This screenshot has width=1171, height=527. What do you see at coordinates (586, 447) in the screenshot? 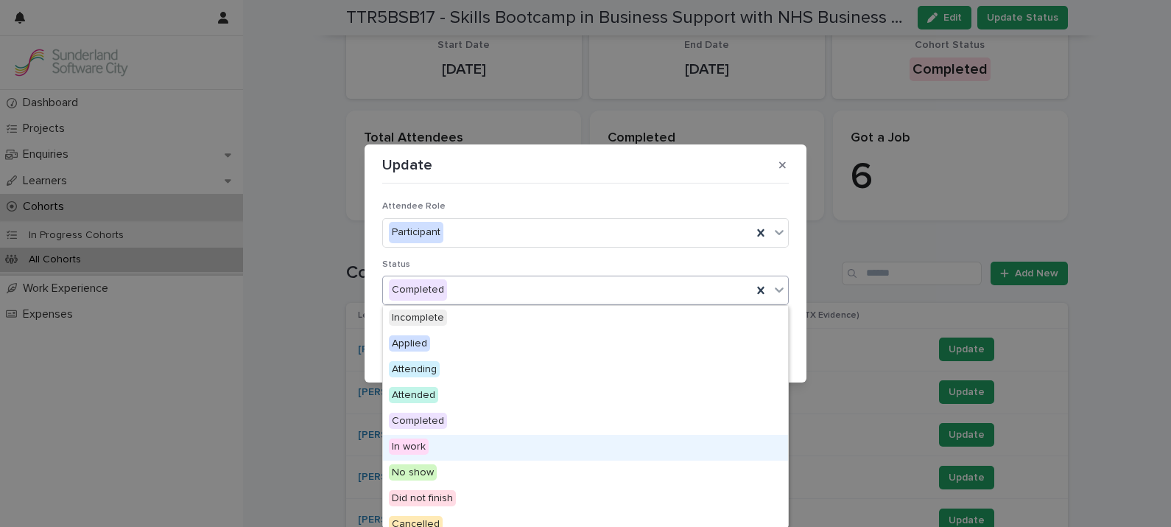
I see `div: In work` at bounding box center [586, 447].